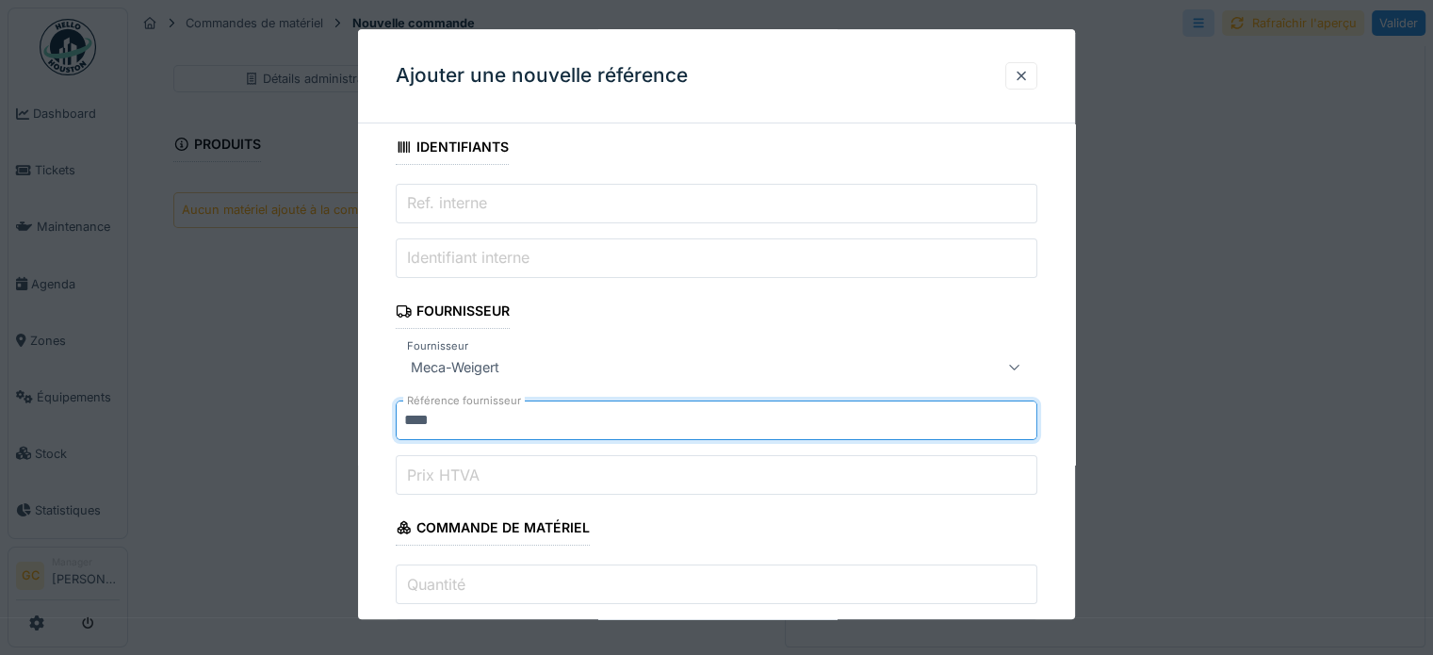 The width and height of the screenshot is (1433, 655). What do you see at coordinates (443, 475) in the screenshot?
I see `label: Prix HTVA` at bounding box center [443, 475].